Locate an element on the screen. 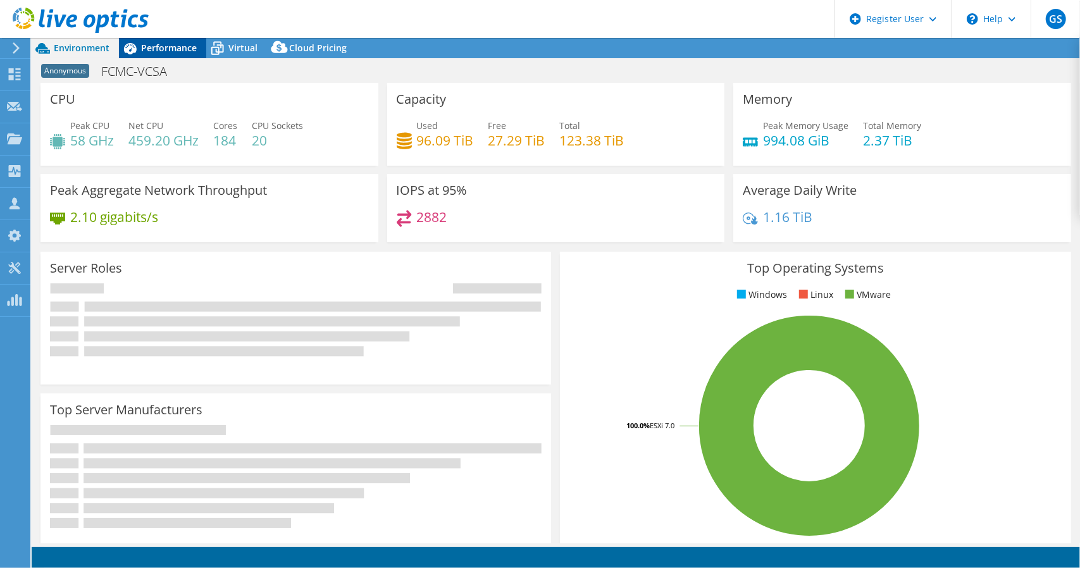  h4: 2882 is located at coordinates (432, 217).